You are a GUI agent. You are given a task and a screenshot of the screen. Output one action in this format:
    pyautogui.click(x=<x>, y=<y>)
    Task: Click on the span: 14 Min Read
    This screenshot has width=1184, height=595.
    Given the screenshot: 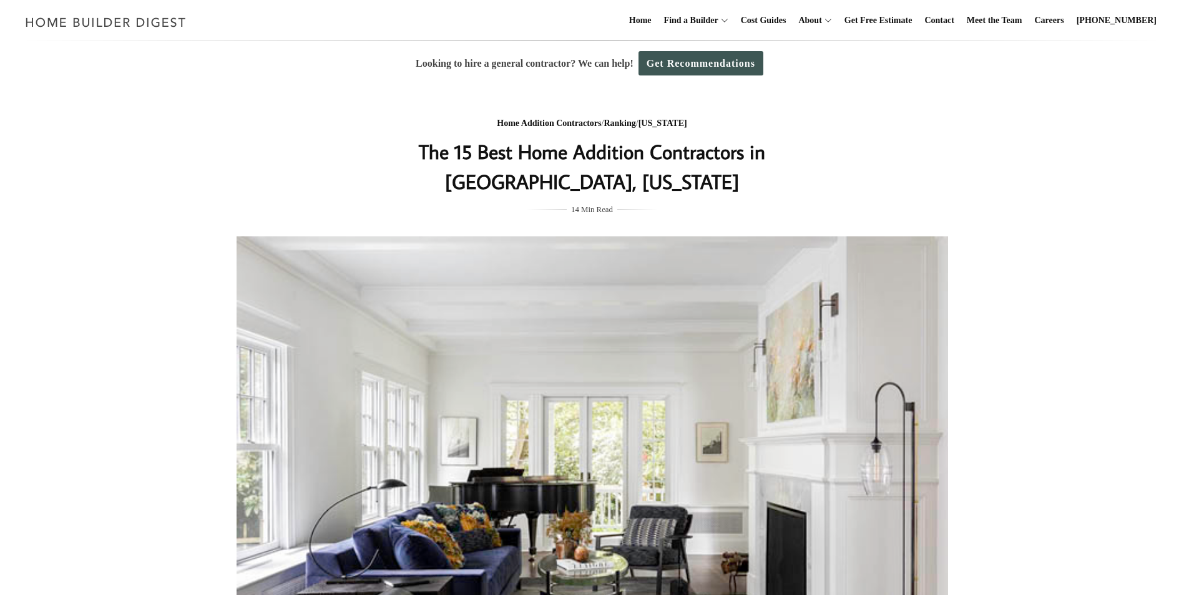 What is the action you would take?
    pyautogui.click(x=592, y=210)
    